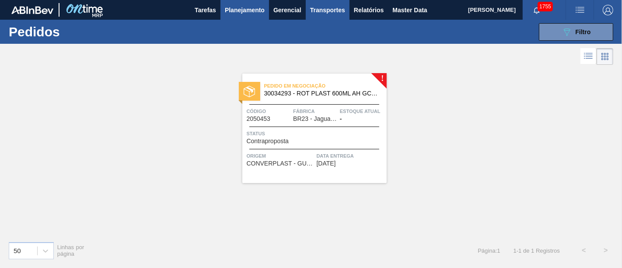 The height and width of the screenshot is (268, 622). I want to click on img: Logout, so click(608, 10).